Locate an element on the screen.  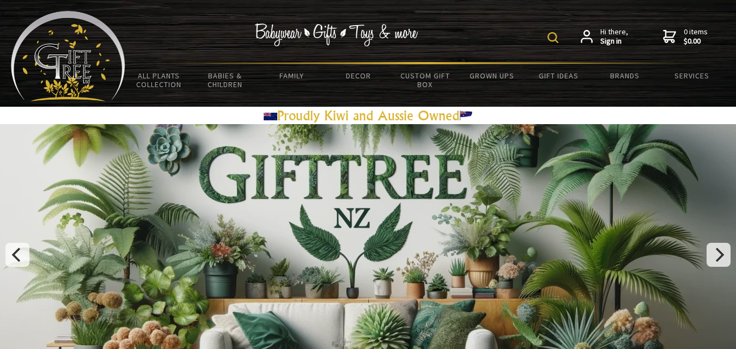
a: Proudly Kiwi and Aussie Owned is located at coordinates (368, 116).